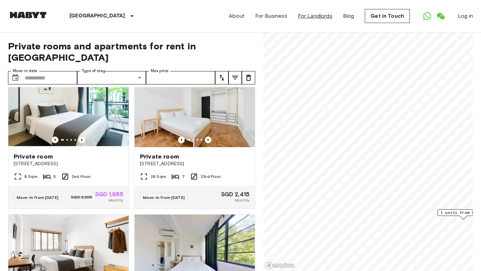 Image resolution: width=481 pixels, height=271 pixels. What do you see at coordinates (237, 16) in the screenshot?
I see `a: About` at bounding box center [237, 16].